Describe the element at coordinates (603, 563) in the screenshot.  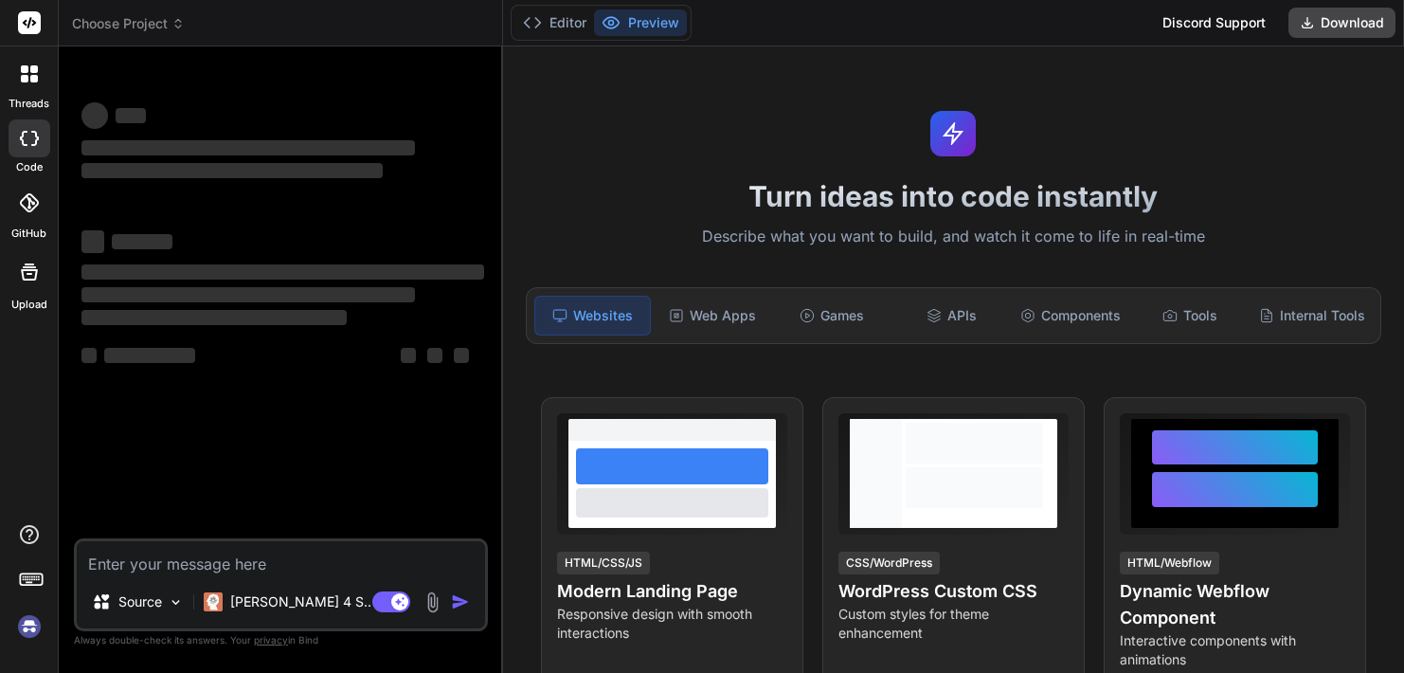
I see `div: HTML/CSS/JS` at that location.